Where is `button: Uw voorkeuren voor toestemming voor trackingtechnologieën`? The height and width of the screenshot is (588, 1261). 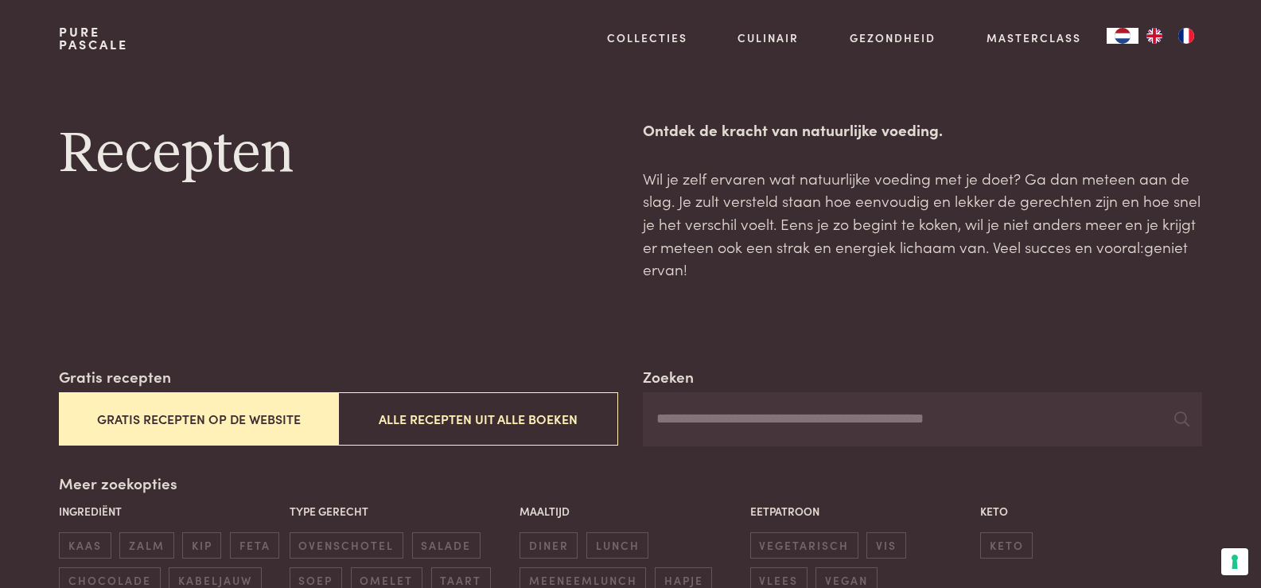 button: Uw voorkeuren voor toestemming voor trackingtechnologieën is located at coordinates (1235, 562).